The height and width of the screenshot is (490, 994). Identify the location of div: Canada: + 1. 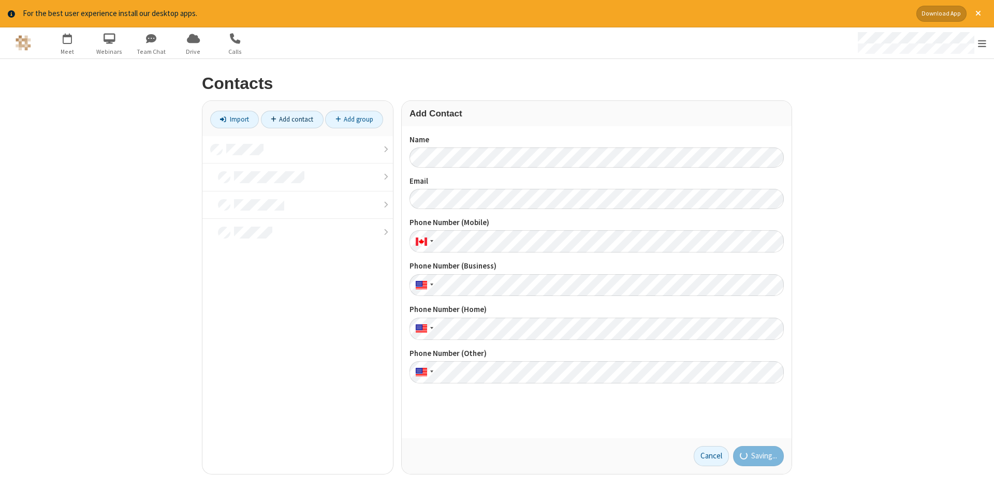
(423, 241).